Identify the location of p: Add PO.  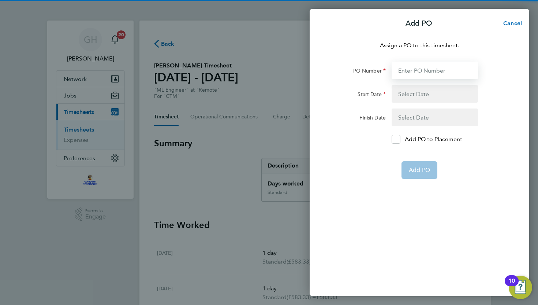
(419, 23).